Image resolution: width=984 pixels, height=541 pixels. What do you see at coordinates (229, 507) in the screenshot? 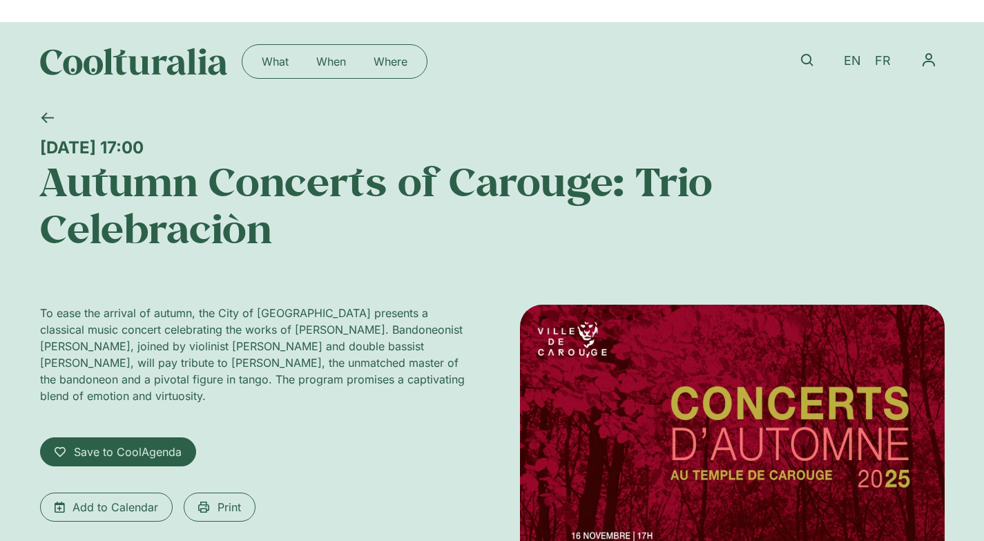
I see `span: Print` at bounding box center [229, 507].